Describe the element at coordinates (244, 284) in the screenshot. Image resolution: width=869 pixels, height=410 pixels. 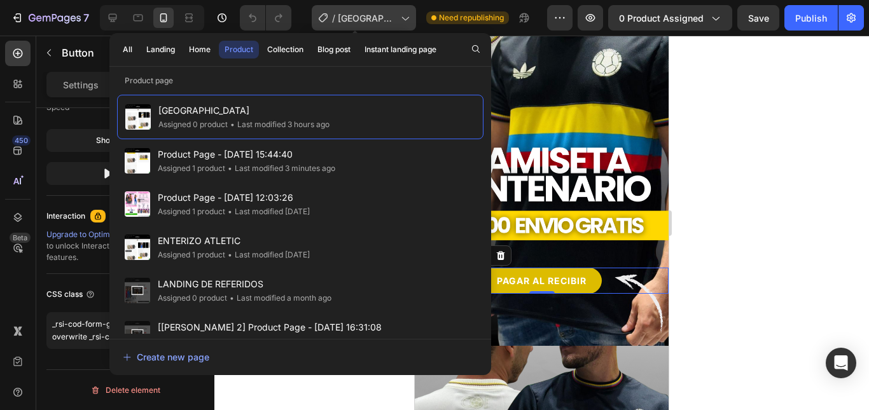
I see `span: LANDING DE REFERIDOS` at that location.